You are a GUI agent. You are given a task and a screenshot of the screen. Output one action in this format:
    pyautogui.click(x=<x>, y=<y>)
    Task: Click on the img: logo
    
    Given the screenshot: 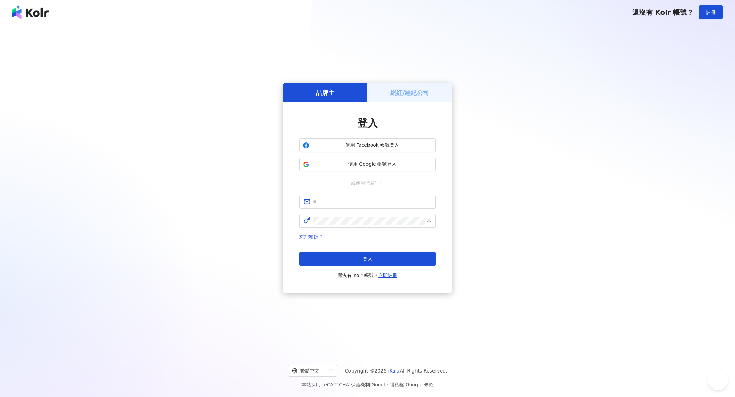 What is the action you would take?
    pyautogui.click(x=30, y=12)
    